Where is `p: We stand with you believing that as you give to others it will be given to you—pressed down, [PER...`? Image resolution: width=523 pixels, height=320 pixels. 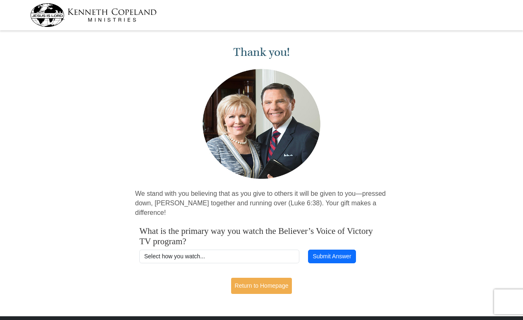 p: We stand with you believing that as you give to others it will be given to you—pressed down, [PER... is located at coordinates (262, 203).